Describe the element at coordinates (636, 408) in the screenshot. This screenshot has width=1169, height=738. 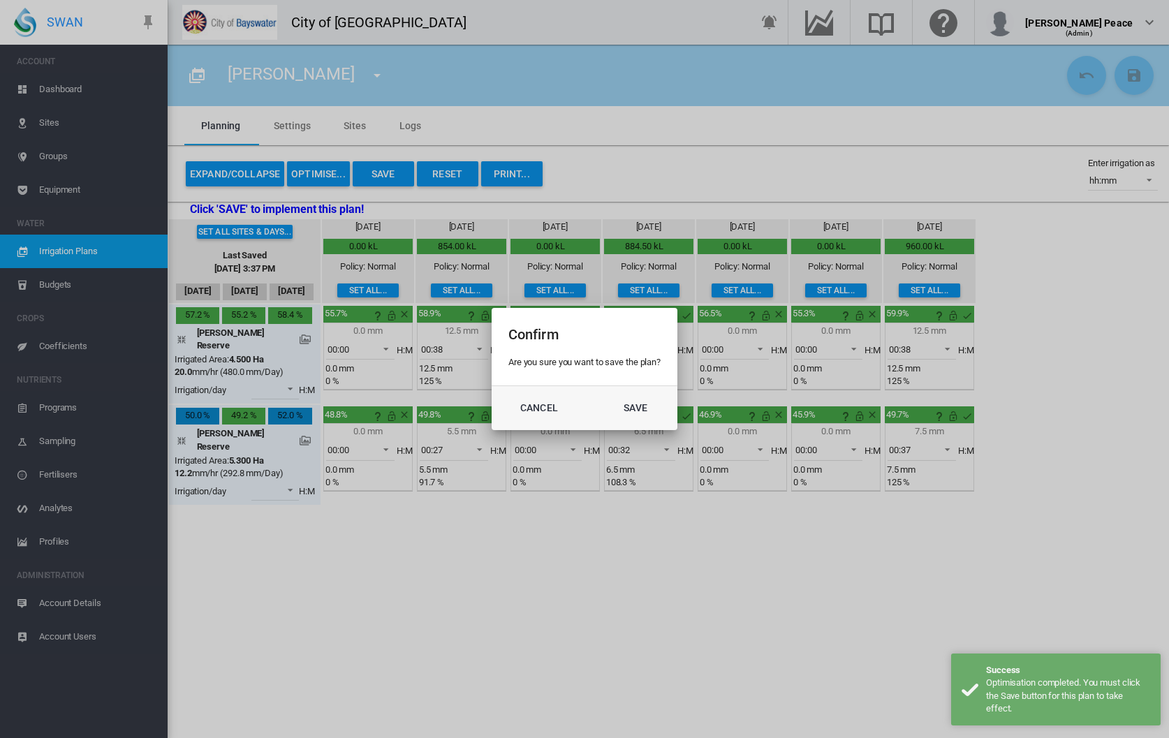
I see `button: Save` at that location.